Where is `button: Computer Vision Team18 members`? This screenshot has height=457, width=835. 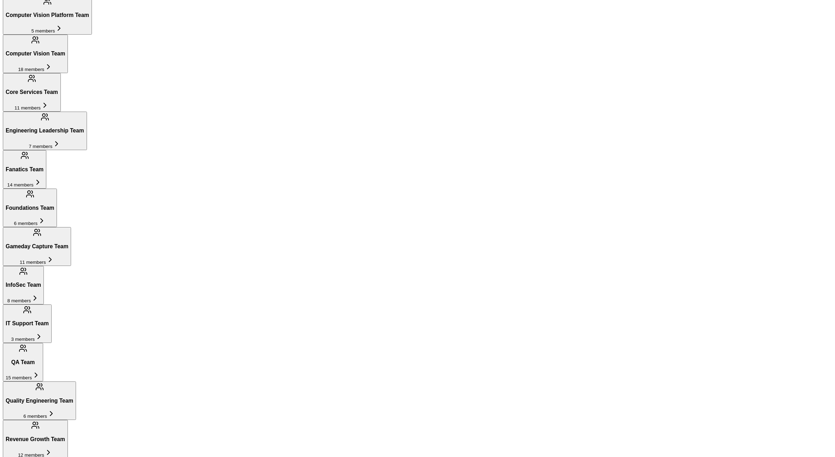
button: Computer Vision Team18 members is located at coordinates (35, 54).